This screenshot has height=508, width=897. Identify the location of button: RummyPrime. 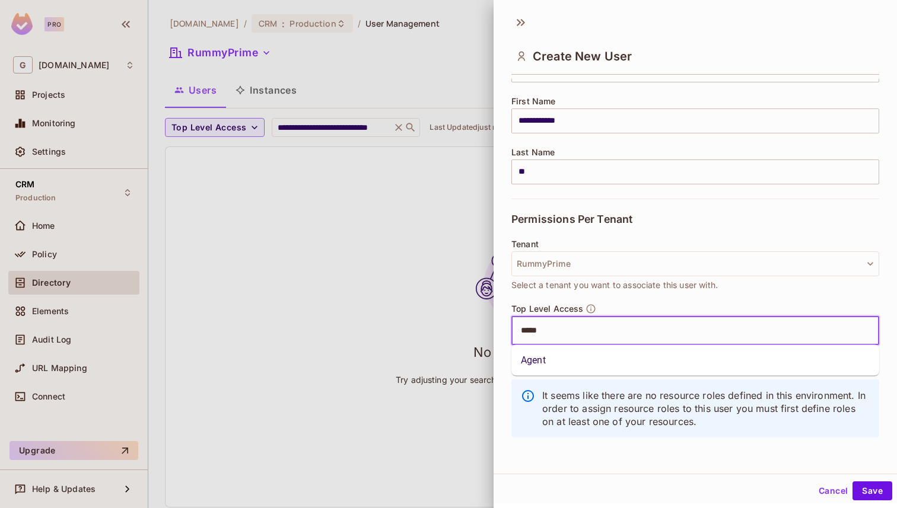
(695, 264).